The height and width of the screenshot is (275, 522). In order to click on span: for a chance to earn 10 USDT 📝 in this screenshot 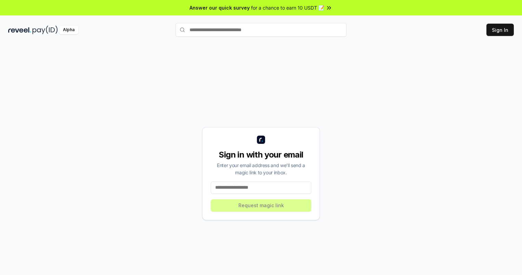, I will do `click(288, 8)`.